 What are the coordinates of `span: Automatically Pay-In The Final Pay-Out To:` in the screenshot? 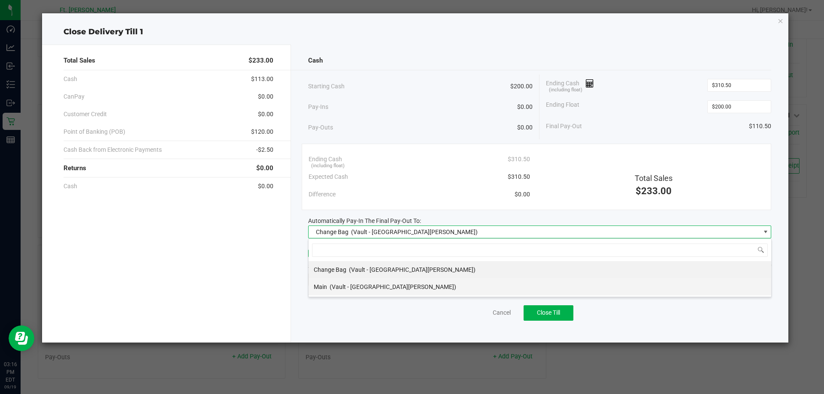 It's located at (364, 221).